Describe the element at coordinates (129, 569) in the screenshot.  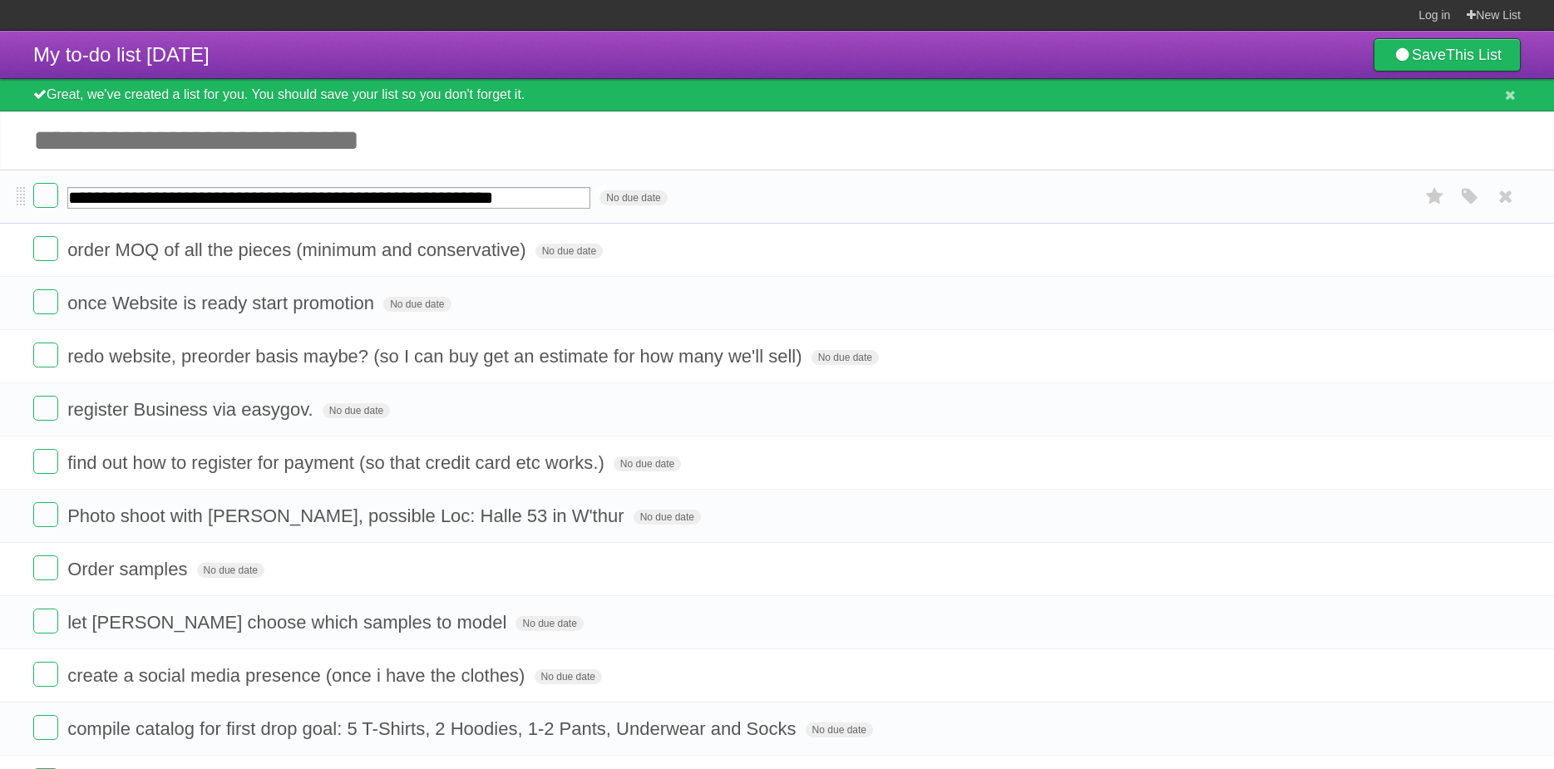
I see `span: Order samples` at that location.